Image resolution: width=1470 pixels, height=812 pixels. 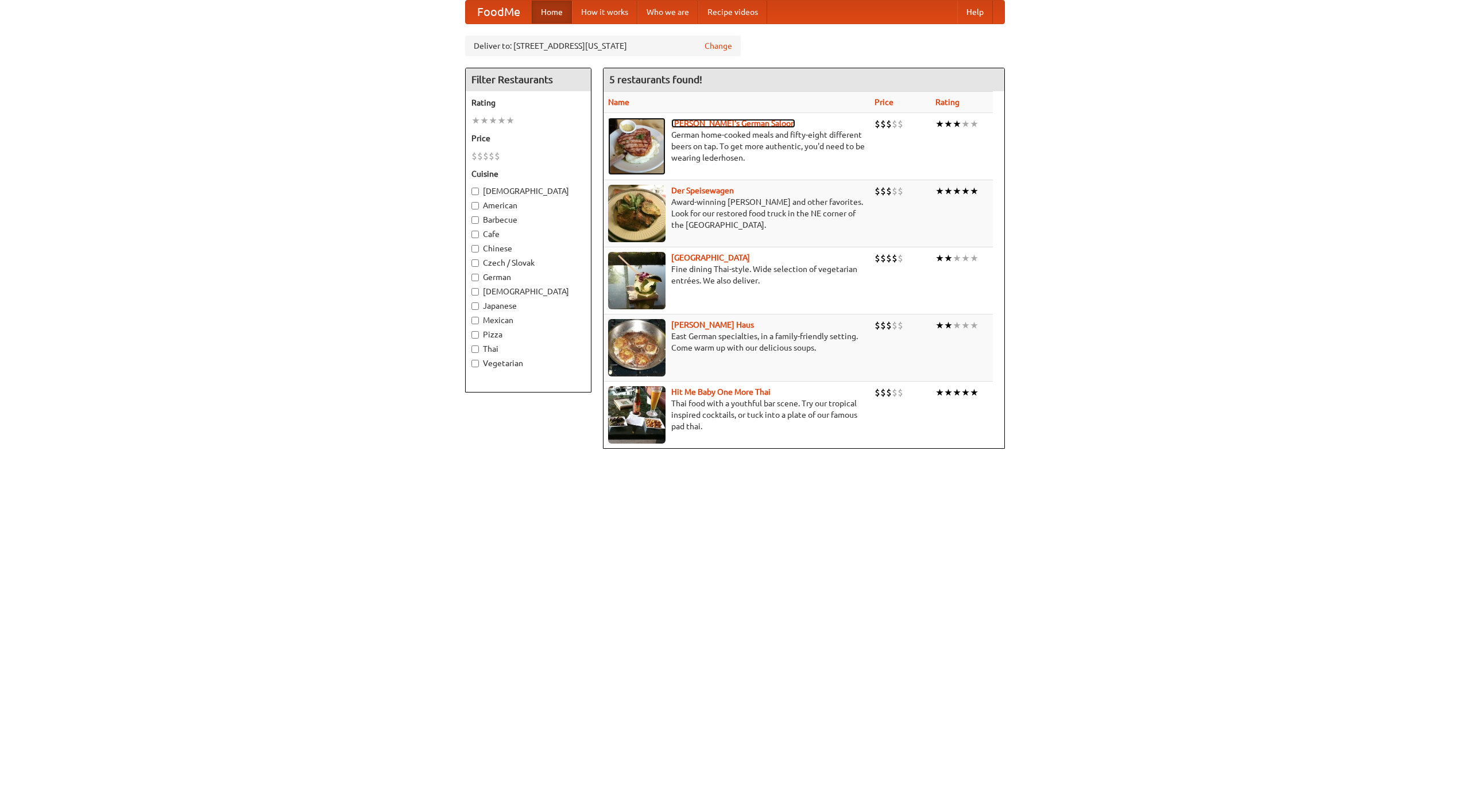 What do you see at coordinates (552, 12) in the screenshot?
I see `a: Home` at bounding box center [552, 12].